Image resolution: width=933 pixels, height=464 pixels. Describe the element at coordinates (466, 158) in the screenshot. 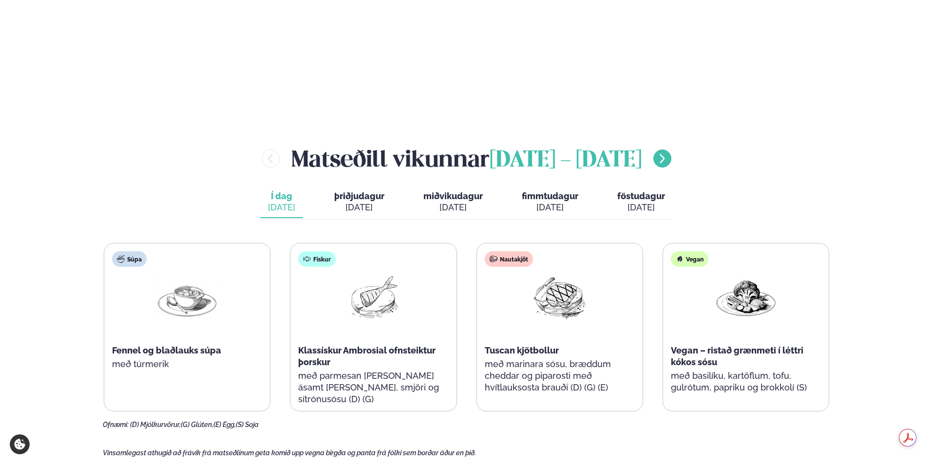

I see `h2: Matseðill vikunnar` at that location.